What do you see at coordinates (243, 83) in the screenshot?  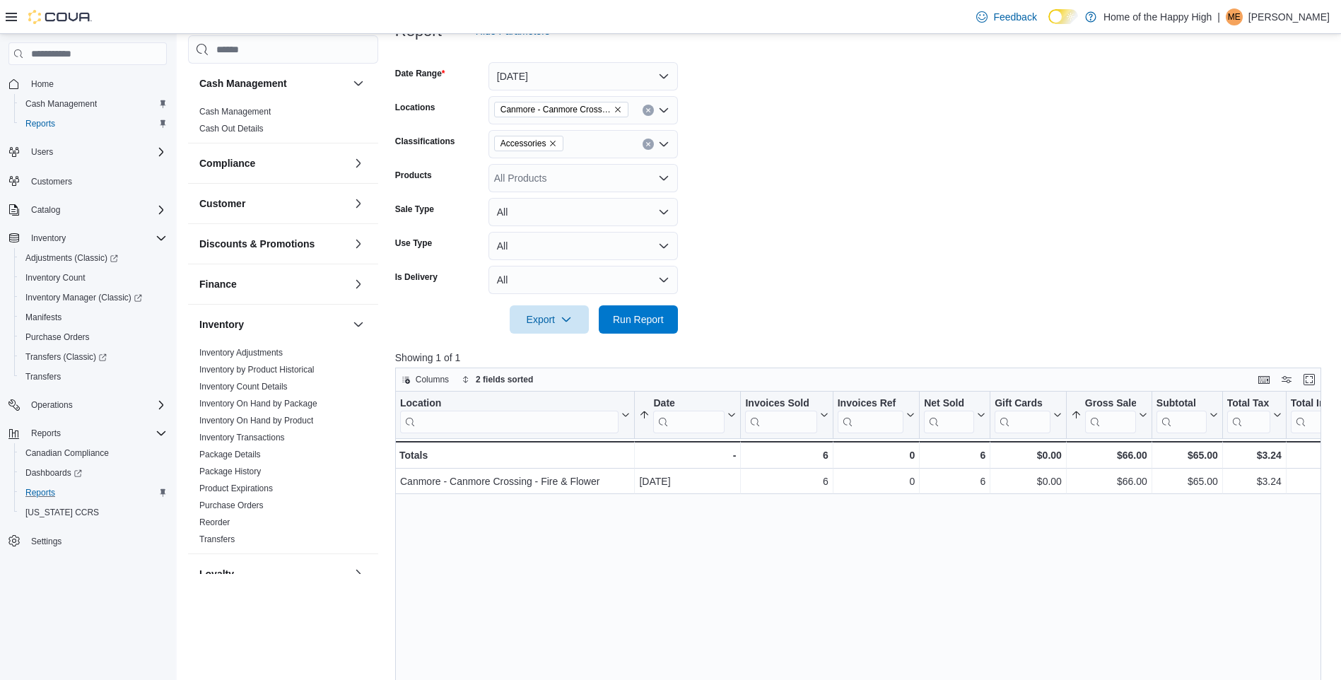 I see `h3: Cash Management` at bounding box center [243, 83].